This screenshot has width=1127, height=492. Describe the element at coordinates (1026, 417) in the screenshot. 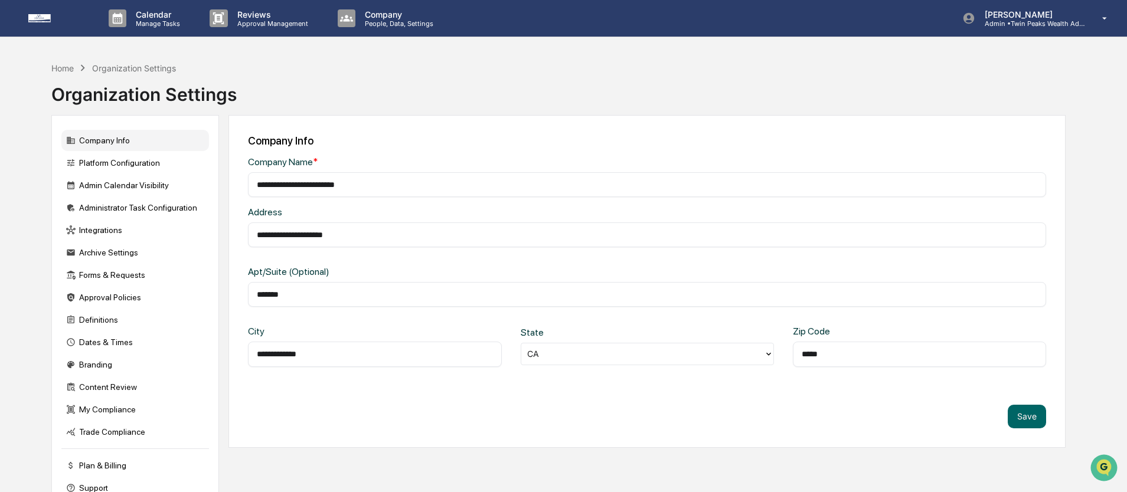

I see `button: Save` at that location.